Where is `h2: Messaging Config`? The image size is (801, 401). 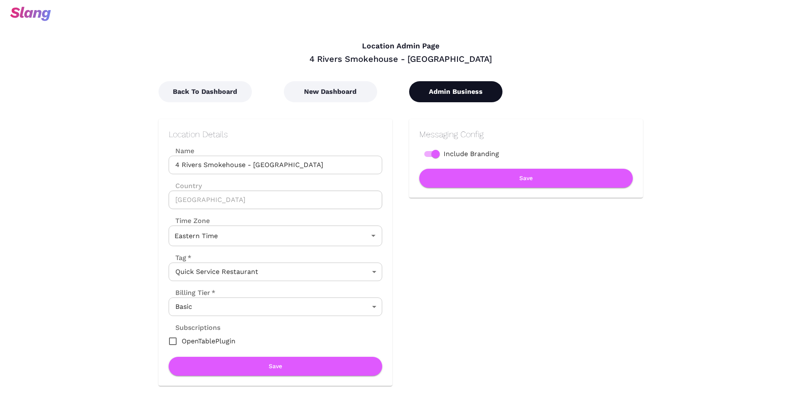 h2: Messaging Config is located at coordinates (526, 134).